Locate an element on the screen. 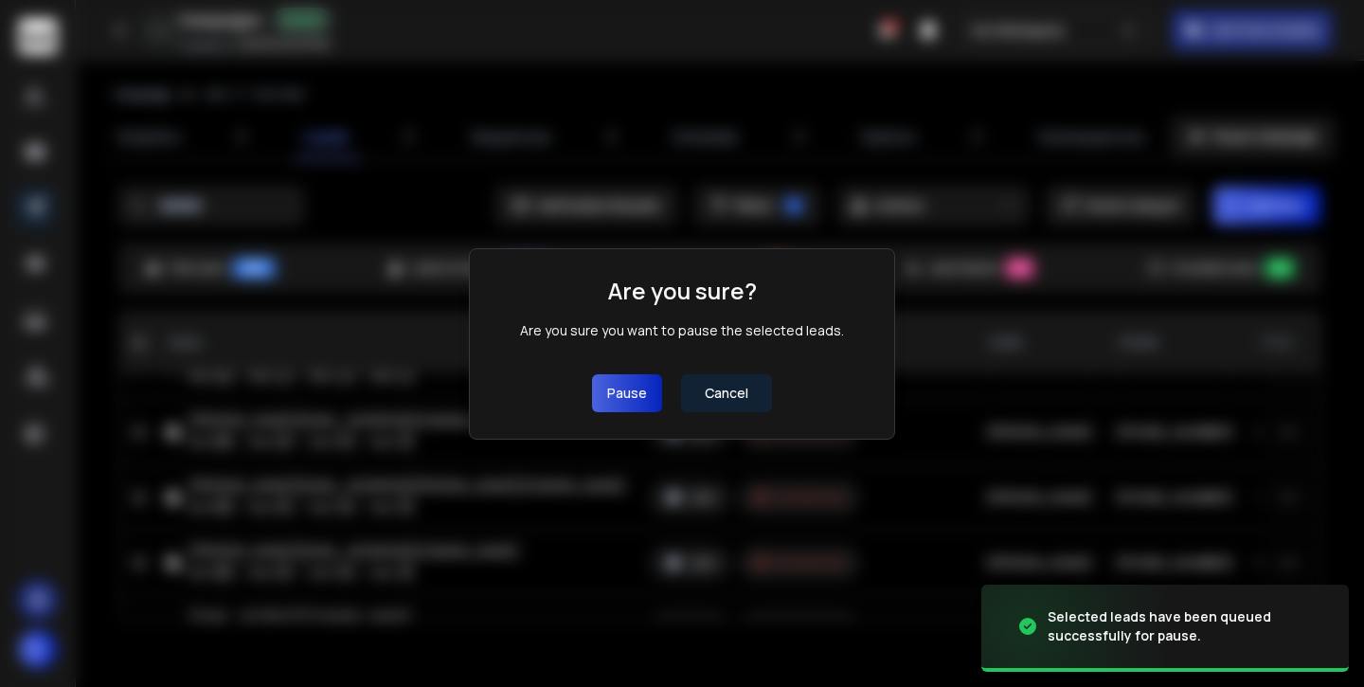 This screenshot has height=687, width=1364. img: image is located at coordinates (1076, 626).